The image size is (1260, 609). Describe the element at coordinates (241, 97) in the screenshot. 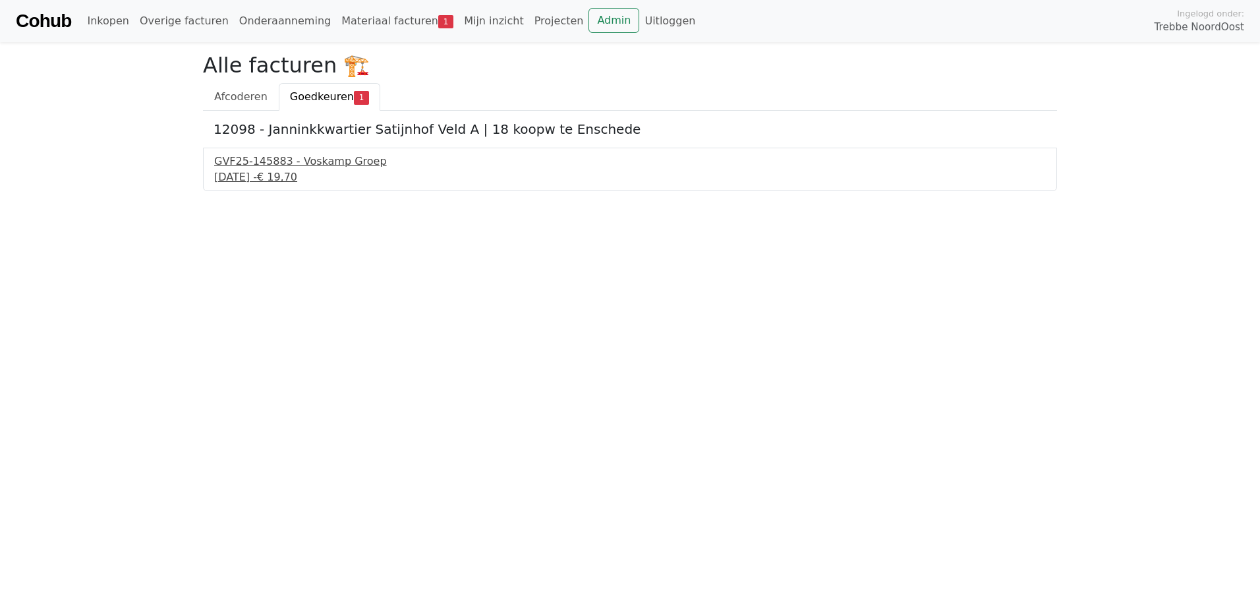

I see `a: Afcoderen` at that location.